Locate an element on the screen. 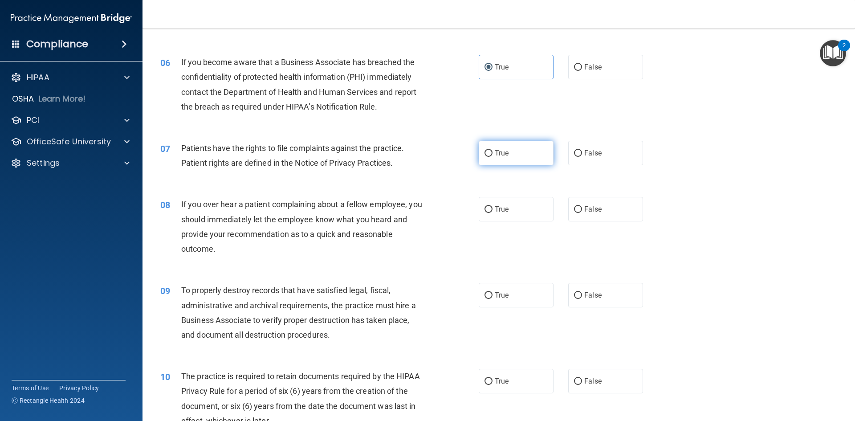 This screenshot has height=421, width=855. a: PCI is located at coordinates (70, 120).